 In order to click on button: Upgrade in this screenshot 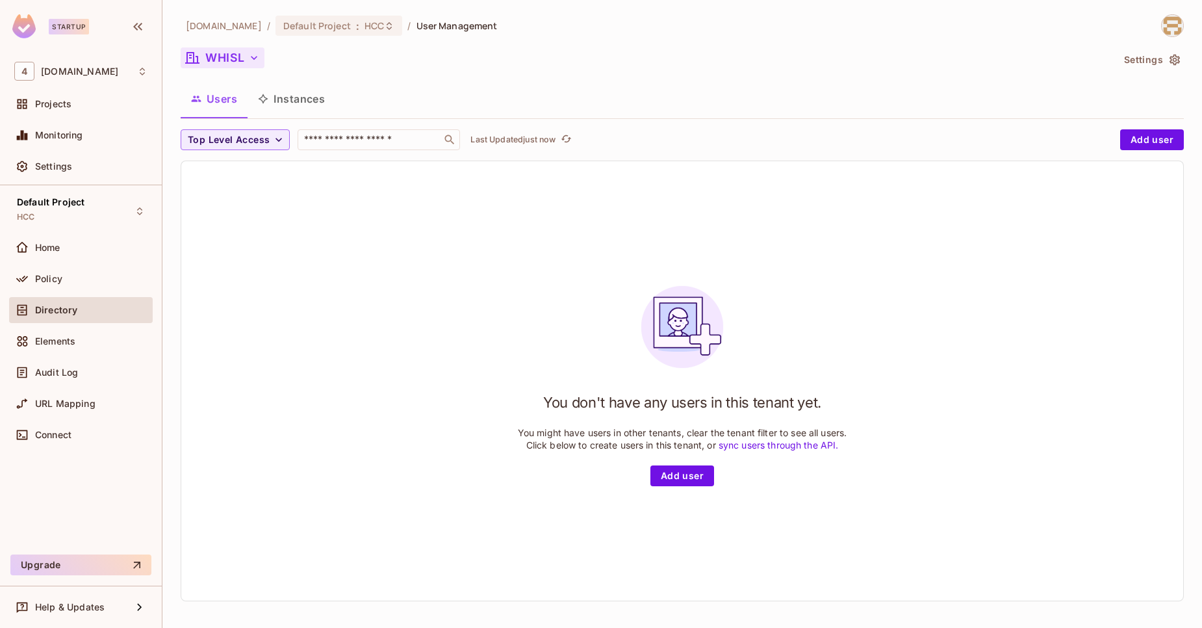, I will do `click(81, 565)`.